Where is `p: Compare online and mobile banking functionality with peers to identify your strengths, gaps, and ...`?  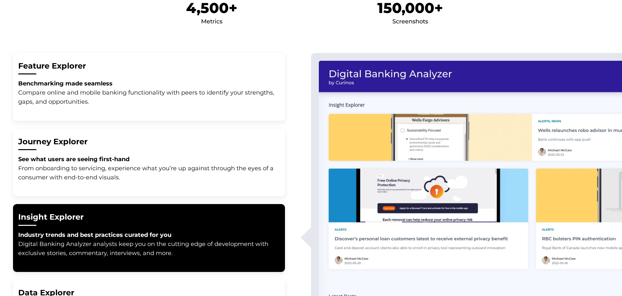
p: Compare online and mobile banking functionality with peers to identify your strengths, gaps, and ... is located at coordinates (148, 97).